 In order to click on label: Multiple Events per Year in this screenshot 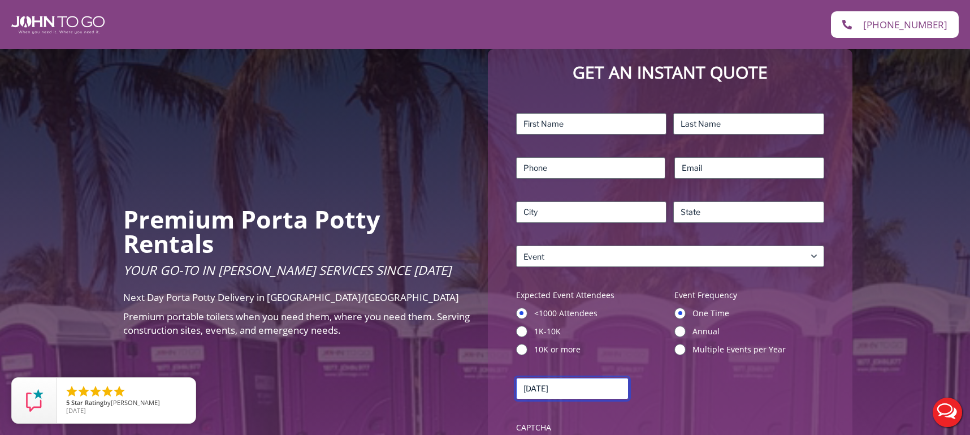, I will do `click(758, 349)`.